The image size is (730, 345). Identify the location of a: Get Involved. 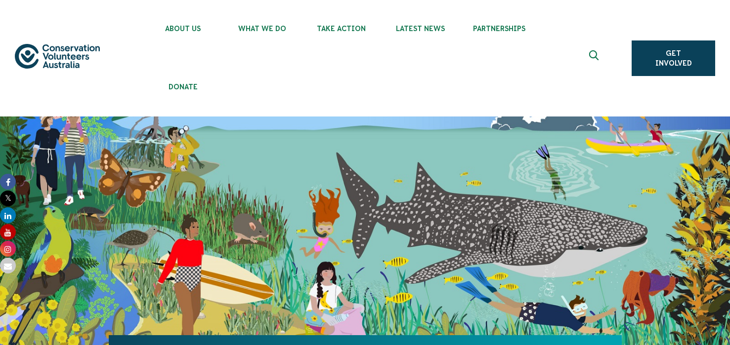
(673, 58).